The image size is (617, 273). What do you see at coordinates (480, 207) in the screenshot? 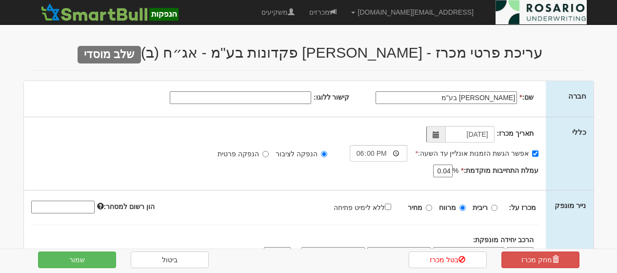
I see `strong: ריבית` at bounding box center [480, 207].